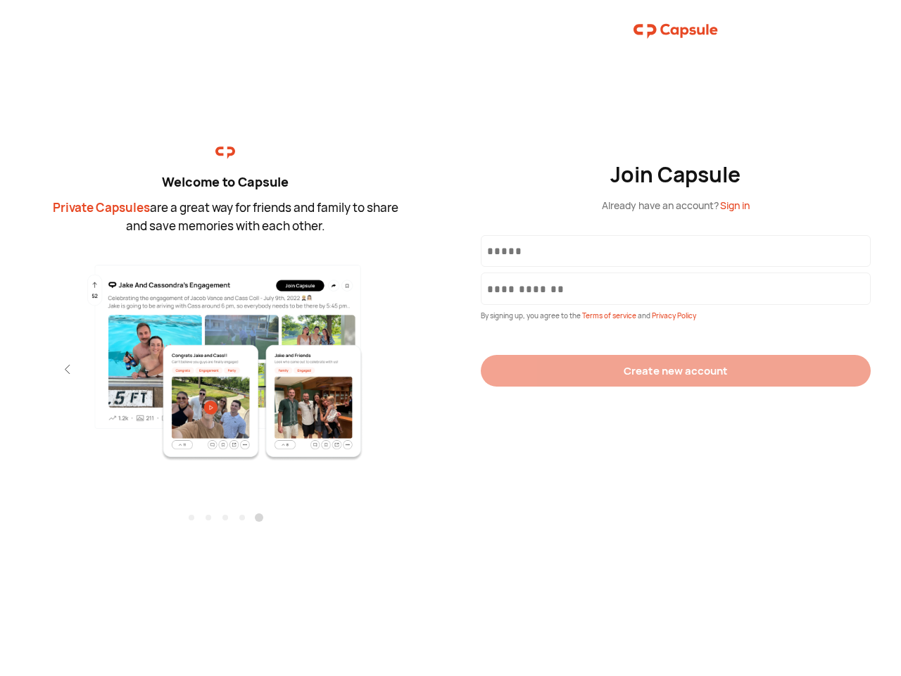  What do you see at coordinates (676, 205) in the screenshot?
I see `div: Already have an account?` at bounding box center [676, 205].